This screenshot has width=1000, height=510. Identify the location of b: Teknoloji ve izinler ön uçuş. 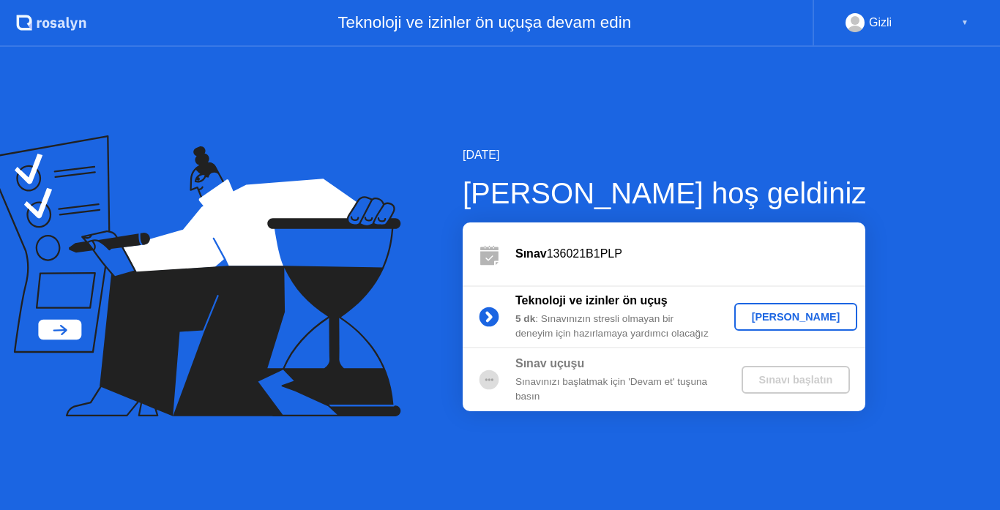
(592, 300).